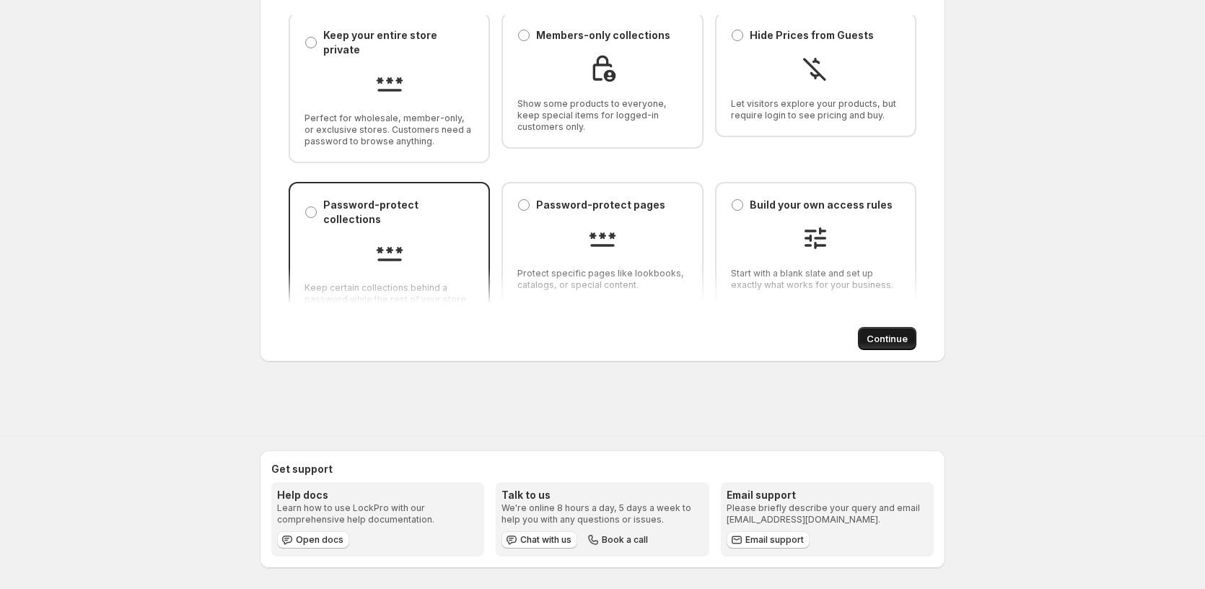 This screenshot has height=589, width=1205. What do you see at coordinates (774, 540) in the screenshot?
I see `span: Email support` at bounding box center [774, 540].